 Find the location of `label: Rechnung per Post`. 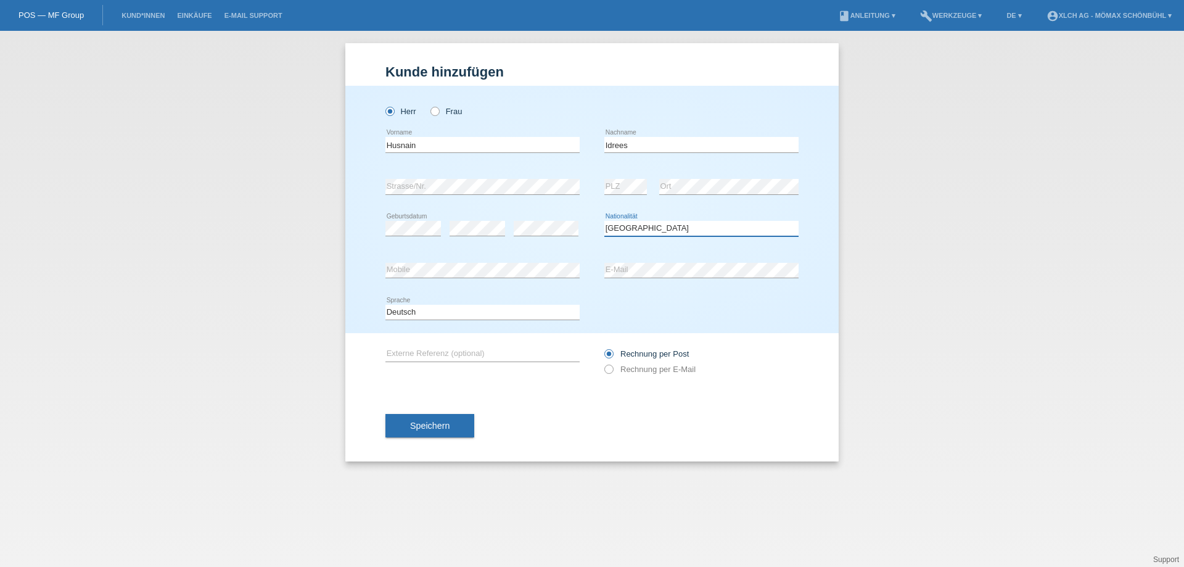

label: Rechnung per Post is located at coordinates (646, 353).